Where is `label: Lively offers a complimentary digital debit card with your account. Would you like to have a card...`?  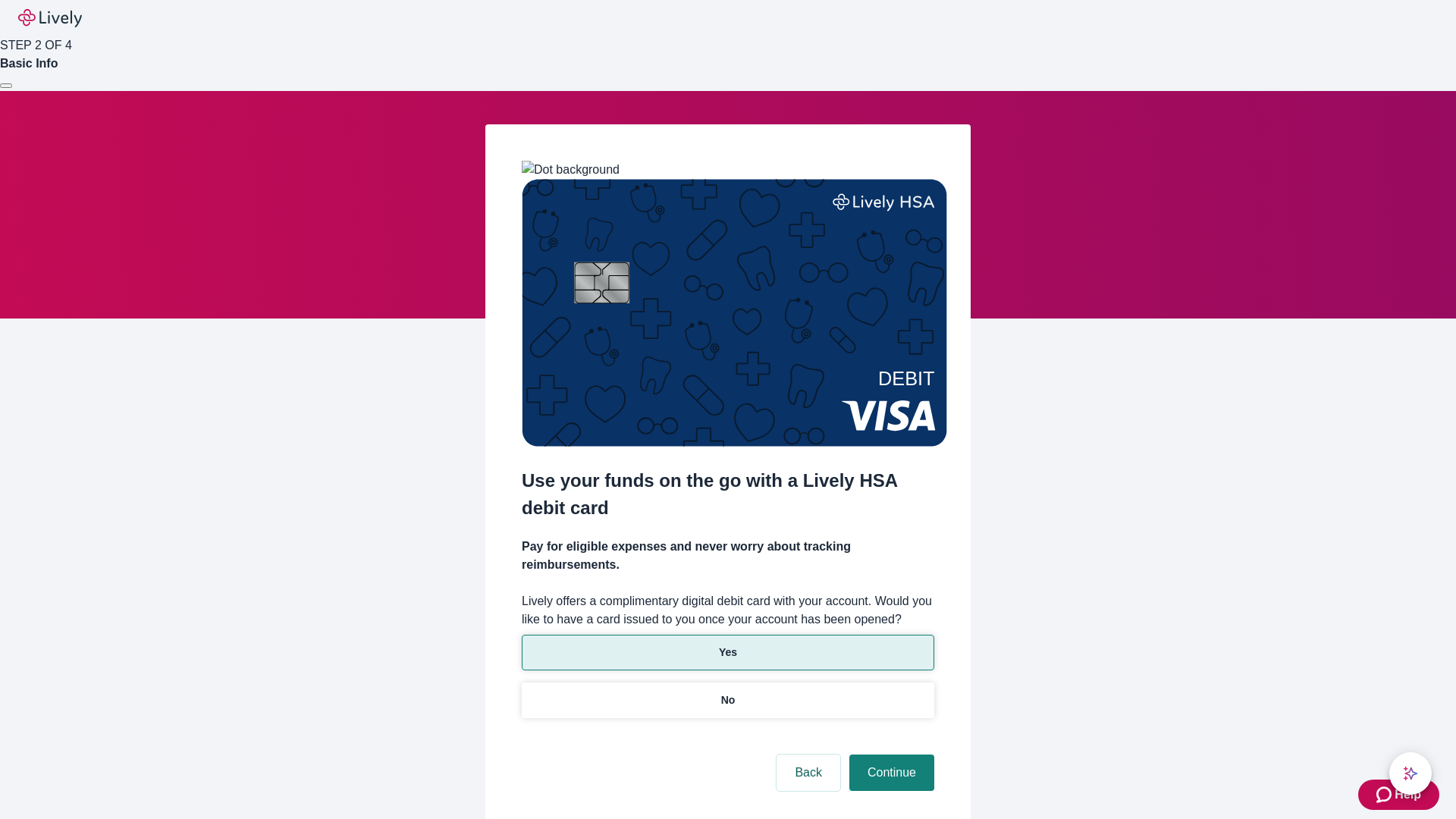
label: Lively offers a complimentary digital debit card with your account. Would you like to have a card... is located at coordinates (728, 610).